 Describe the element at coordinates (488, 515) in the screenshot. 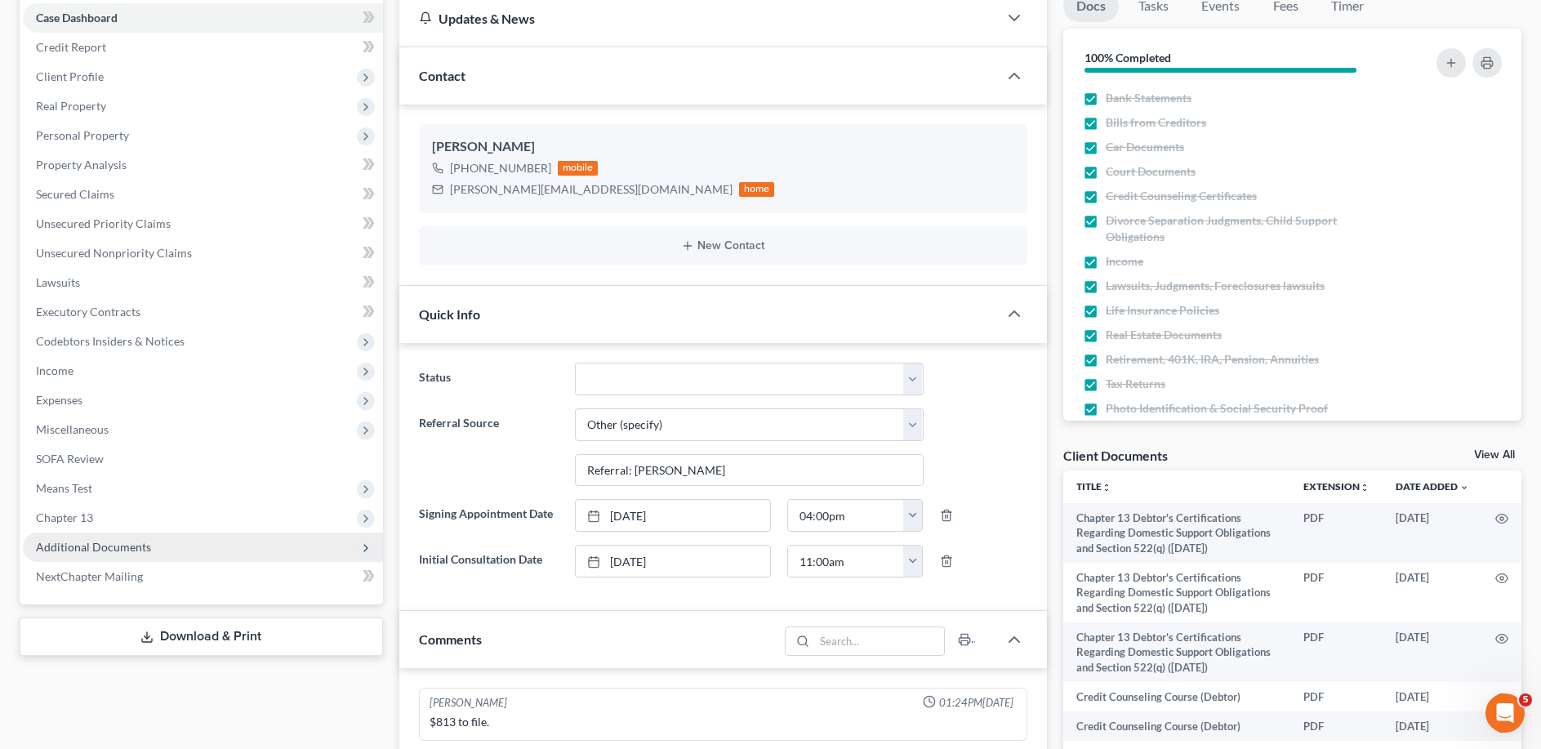

I see `label: Signing Appointment Date` at that location.